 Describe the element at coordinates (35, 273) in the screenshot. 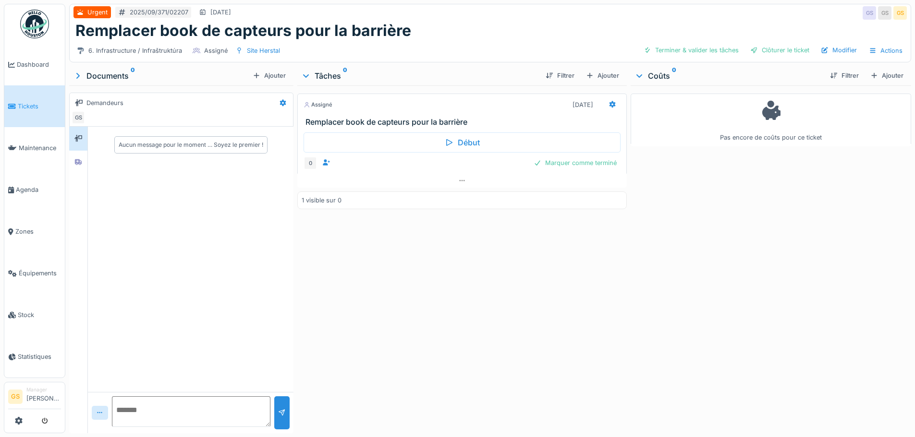

I see `a: Équipements` at that location.